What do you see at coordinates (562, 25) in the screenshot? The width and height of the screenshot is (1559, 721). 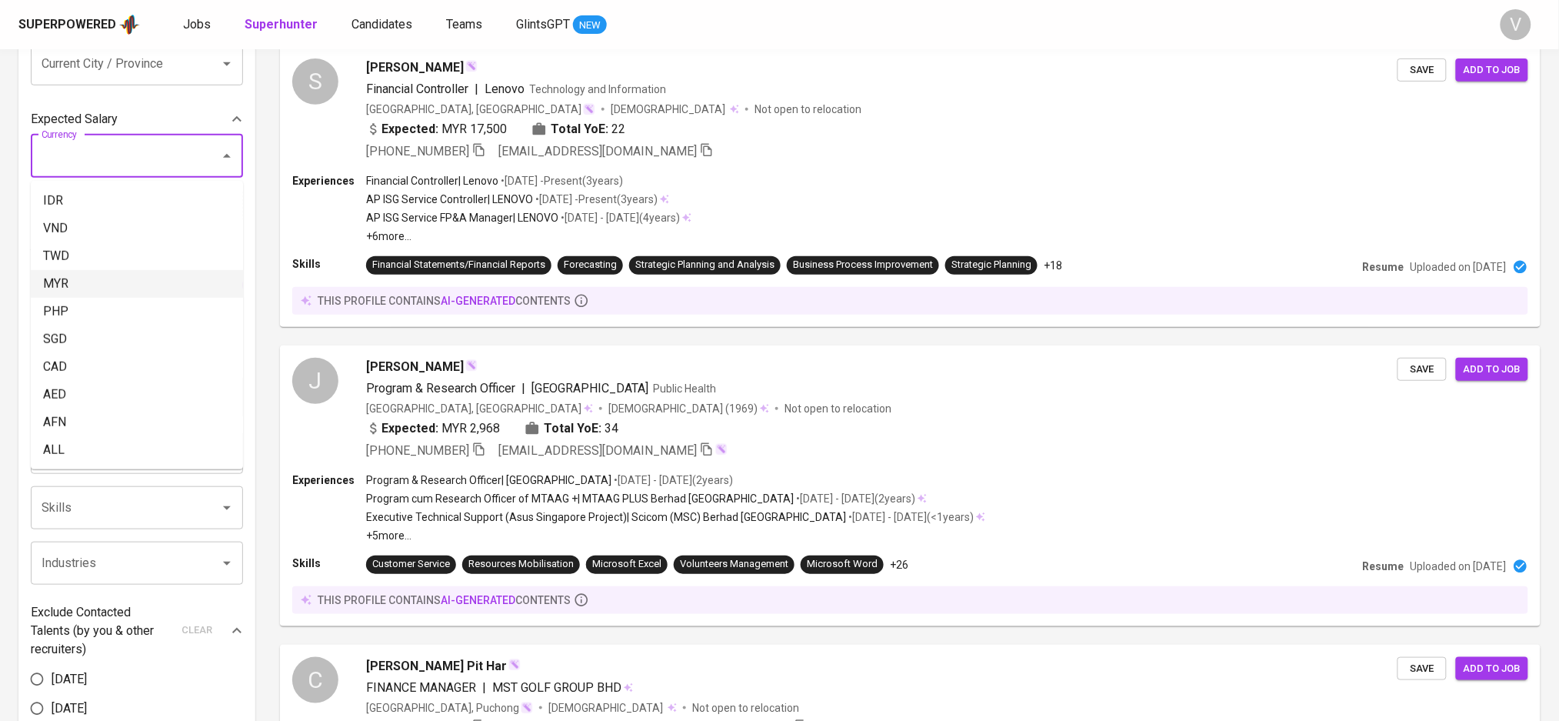 I see `a: GlintsGPT NEW` at bounding box center [562, 25].